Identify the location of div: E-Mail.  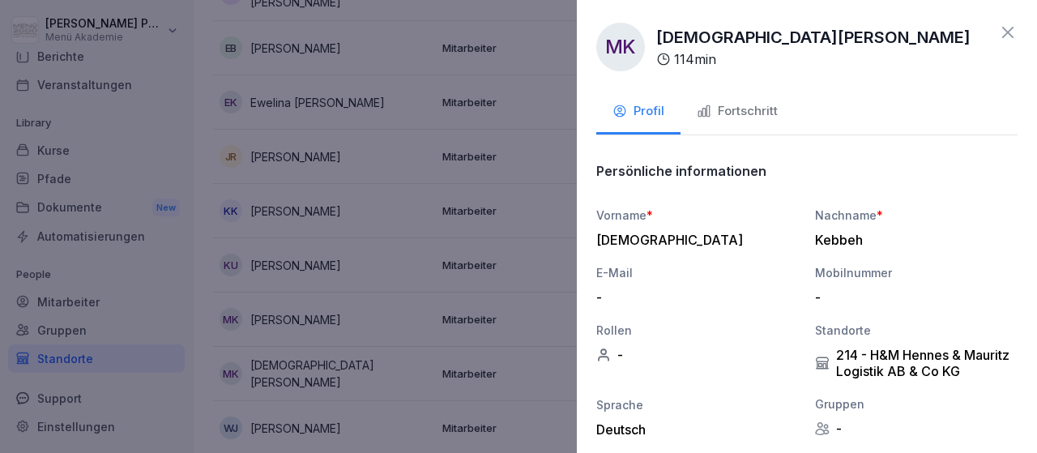
(697, 272).